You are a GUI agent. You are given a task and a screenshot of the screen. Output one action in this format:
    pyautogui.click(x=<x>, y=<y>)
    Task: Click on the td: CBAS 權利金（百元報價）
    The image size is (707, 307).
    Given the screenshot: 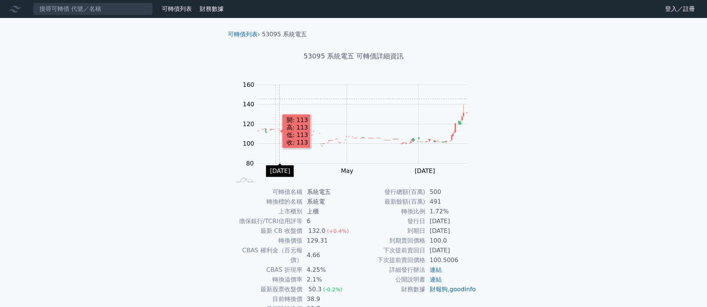 What is the action you would take?
    pyautogui.click(x=267, y=256)
    